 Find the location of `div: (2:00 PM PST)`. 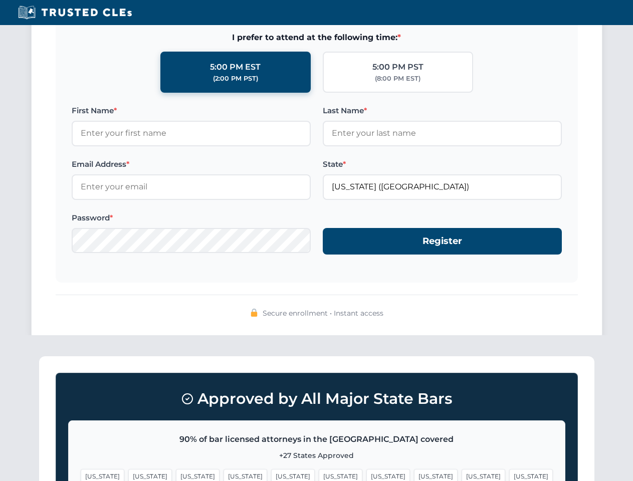

div: (2:00 PM PST) is located at coordinates (235, 79).